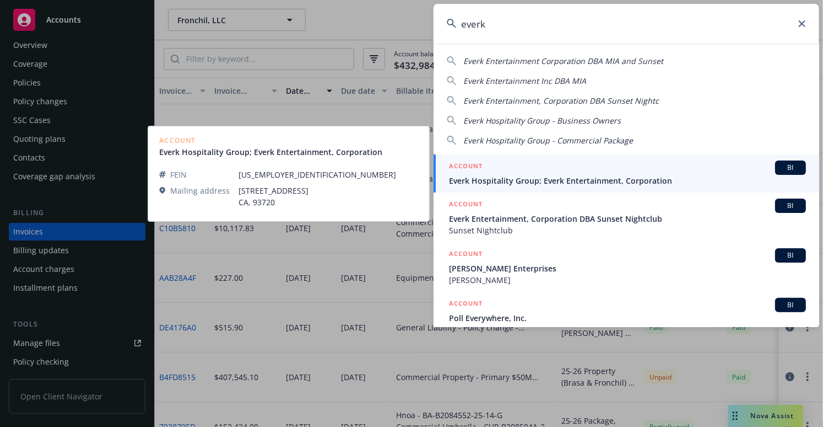 The height and width of the screenshot is (427, 823). I want to click on span: Everk Hospitality Group; Everk Entertainment, Corporation, so click(628, 180).